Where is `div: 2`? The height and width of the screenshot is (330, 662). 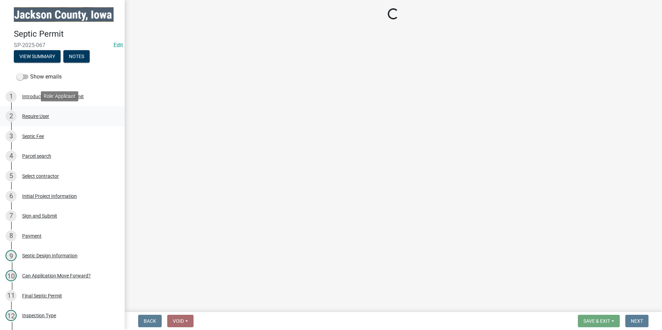 div: 2 is located at coordinates (11, 116).